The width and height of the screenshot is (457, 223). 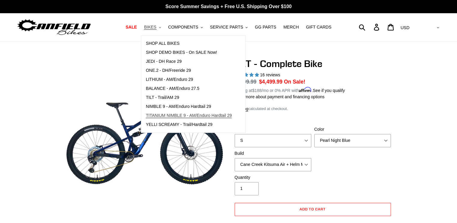 I want to click on button: COMPONENTS, so click(x=185, y=27).